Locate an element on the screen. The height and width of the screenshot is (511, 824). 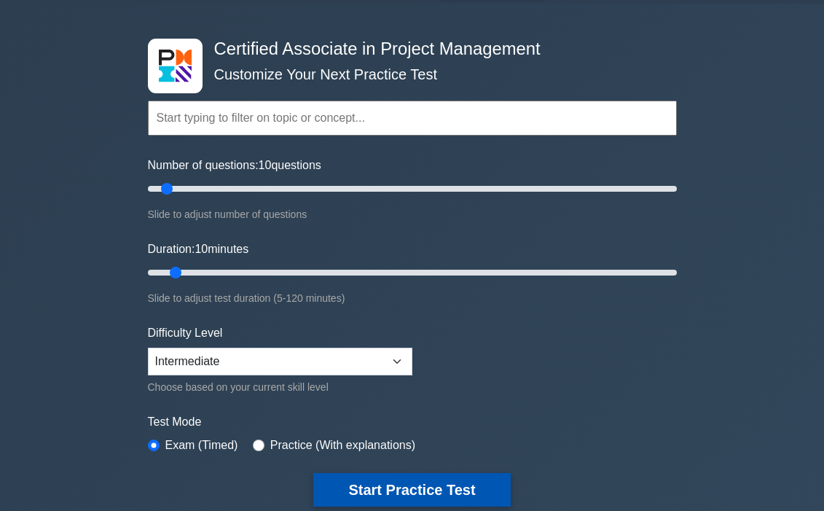
div: Slide to adjust test duration (5-120 minutes) is located at coordinates (413, 298).